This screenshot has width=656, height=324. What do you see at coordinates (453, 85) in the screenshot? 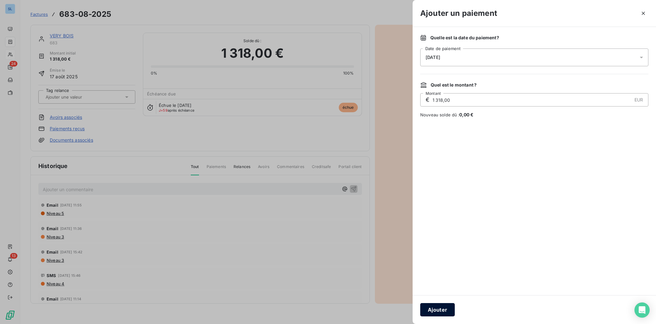
I see `span: Quel est le montant ?` at bounding box center [453, 85].